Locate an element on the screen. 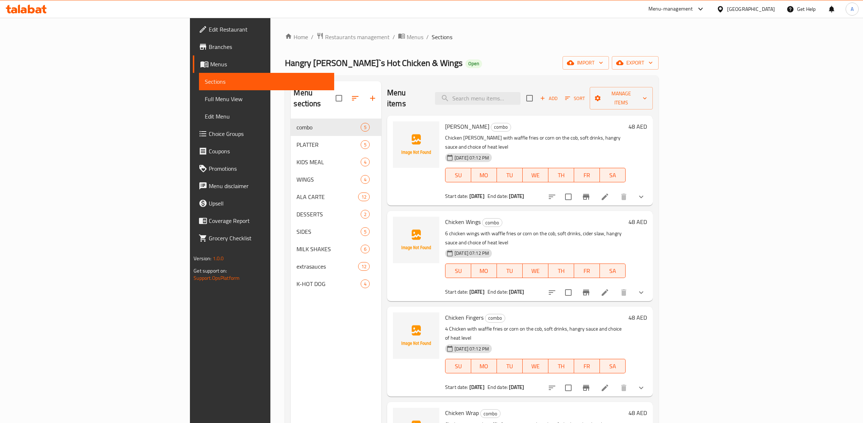 The height and width of the screenshot is (423, 863). div: PLATTER5 is located at coordinates (336, 145).